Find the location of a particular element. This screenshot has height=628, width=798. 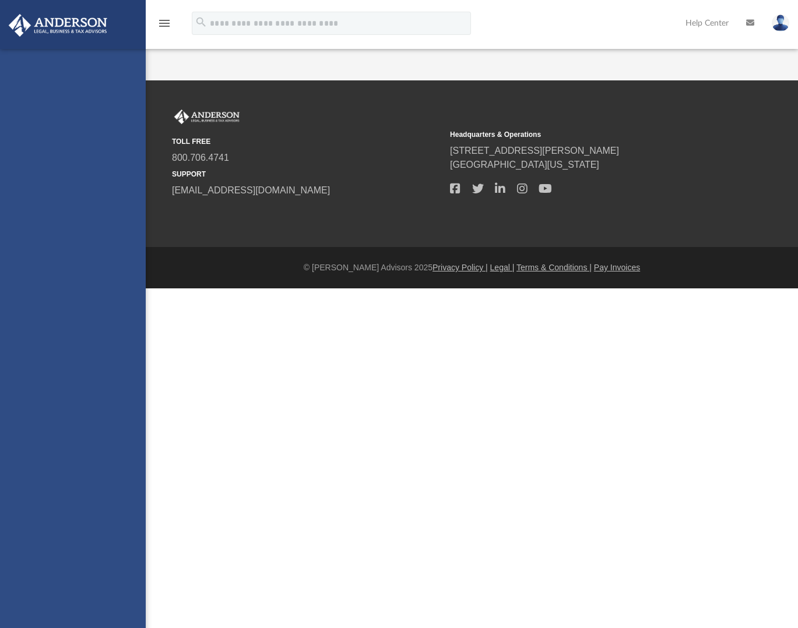

small: SUPPORT is located at coordinates (307, 174).